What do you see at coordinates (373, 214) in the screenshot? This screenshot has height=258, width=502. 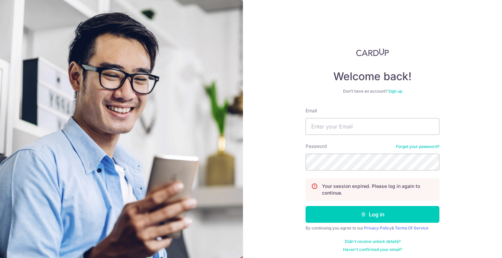 I see `button: Log in` at bounding box center [373, 214].